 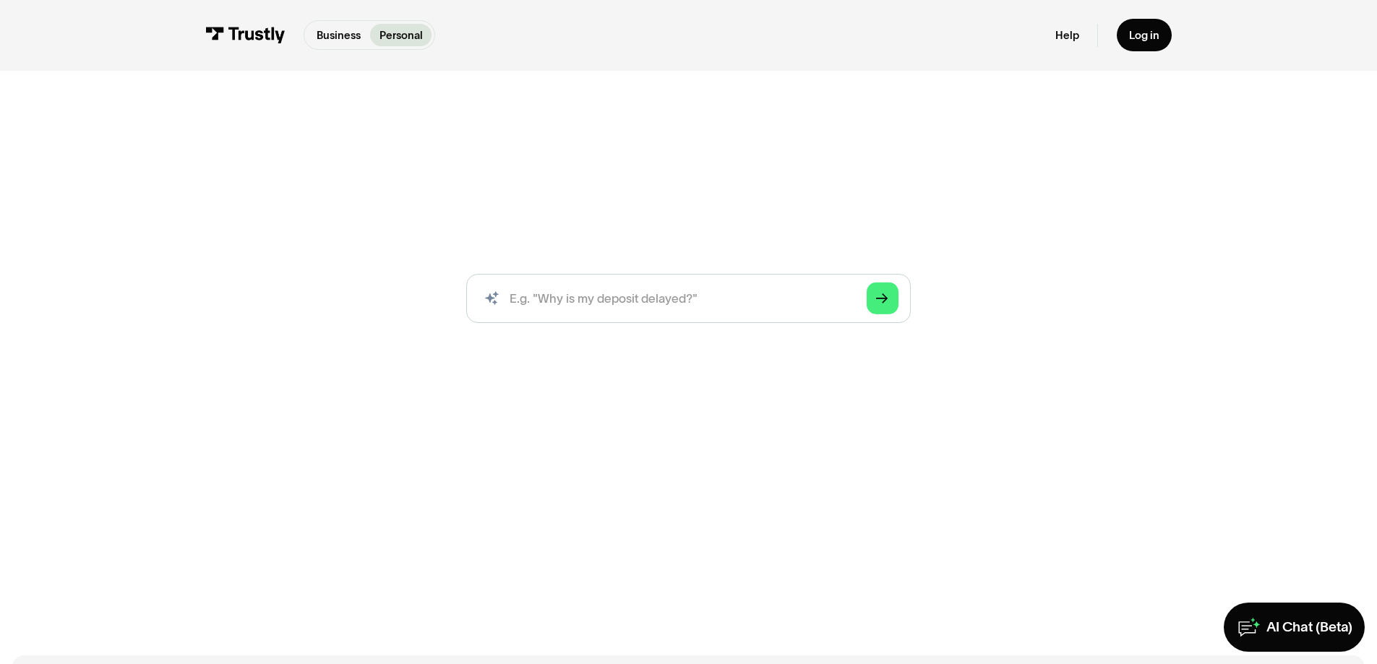 I want to click on div: Log in, so click(x=1145, y=35).